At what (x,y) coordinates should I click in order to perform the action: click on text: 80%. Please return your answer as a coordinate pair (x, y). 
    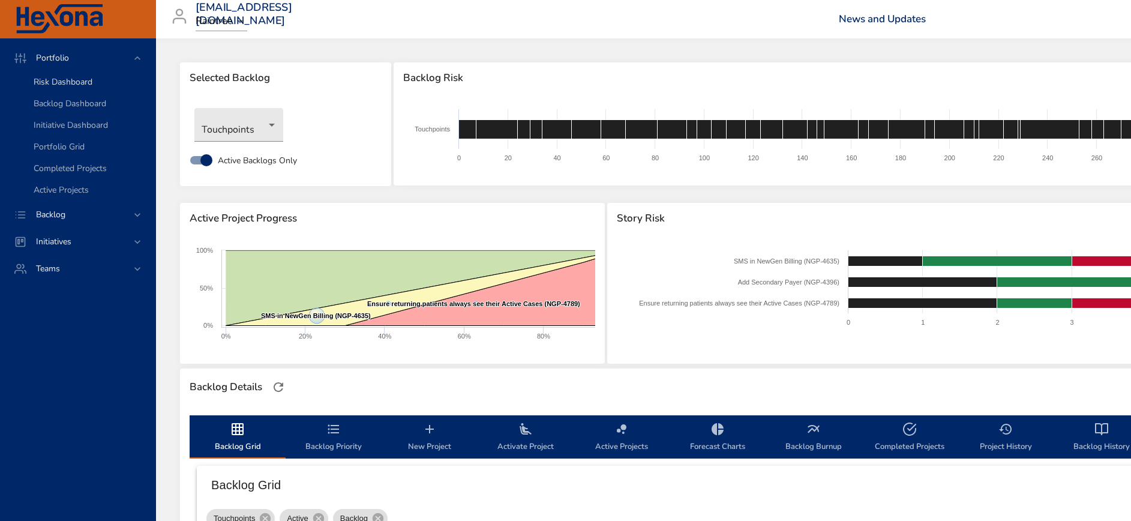
    Looking at the image, I should click on (544, 336).